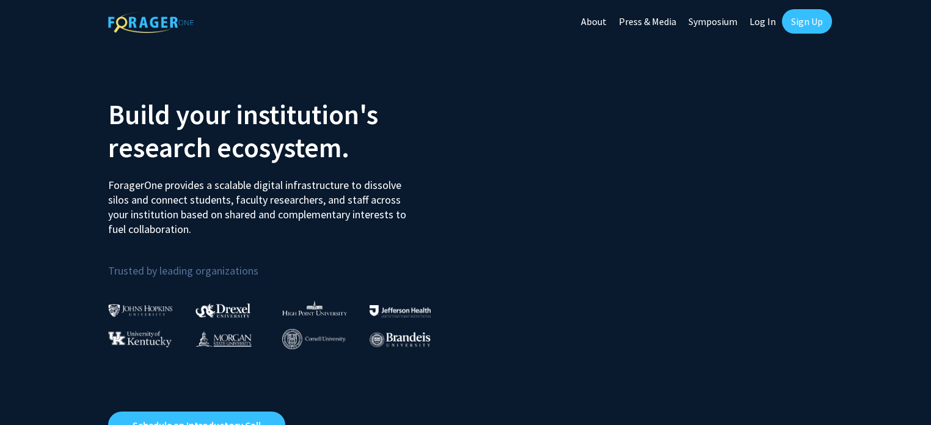 The width and height of the screenshot is (931, 425). I want to click on a: Sign Up, so click(807, 21).